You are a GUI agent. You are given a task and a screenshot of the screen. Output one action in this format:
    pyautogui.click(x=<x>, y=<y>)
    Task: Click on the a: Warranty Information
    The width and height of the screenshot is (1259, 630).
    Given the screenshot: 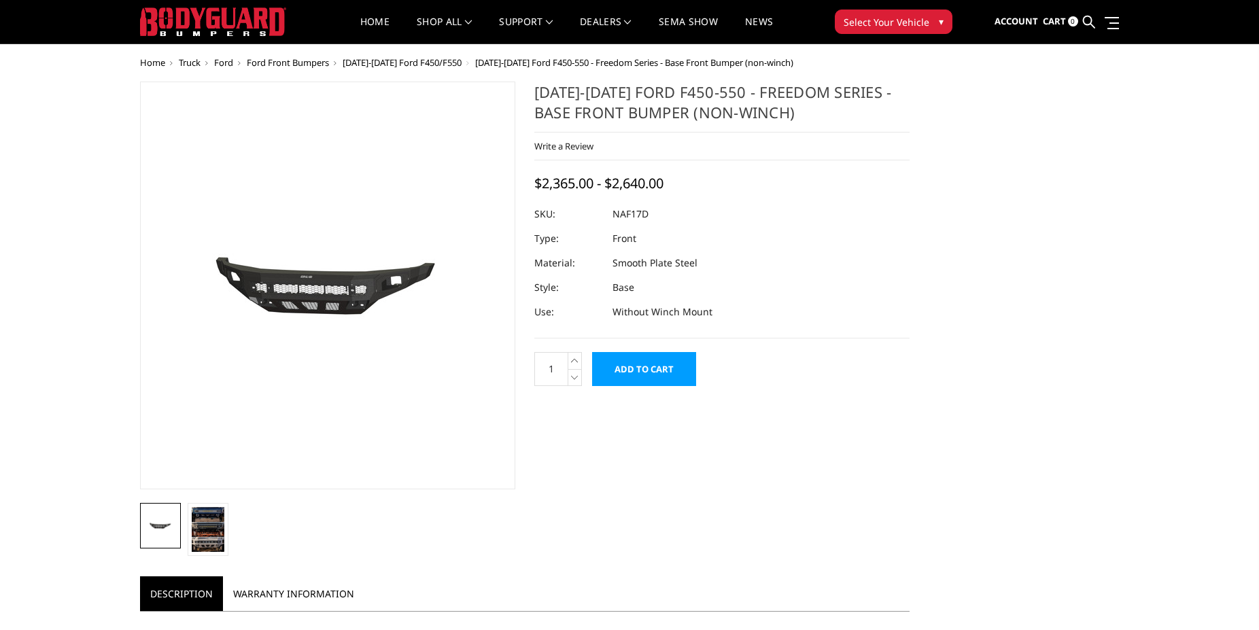 What is the action you would take?
    pyautogui.click(x=294, y=594)
    